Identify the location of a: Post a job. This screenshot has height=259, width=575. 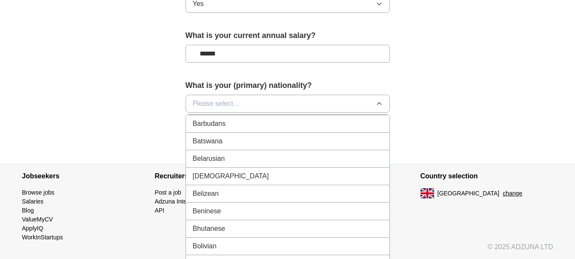
(168, 192).